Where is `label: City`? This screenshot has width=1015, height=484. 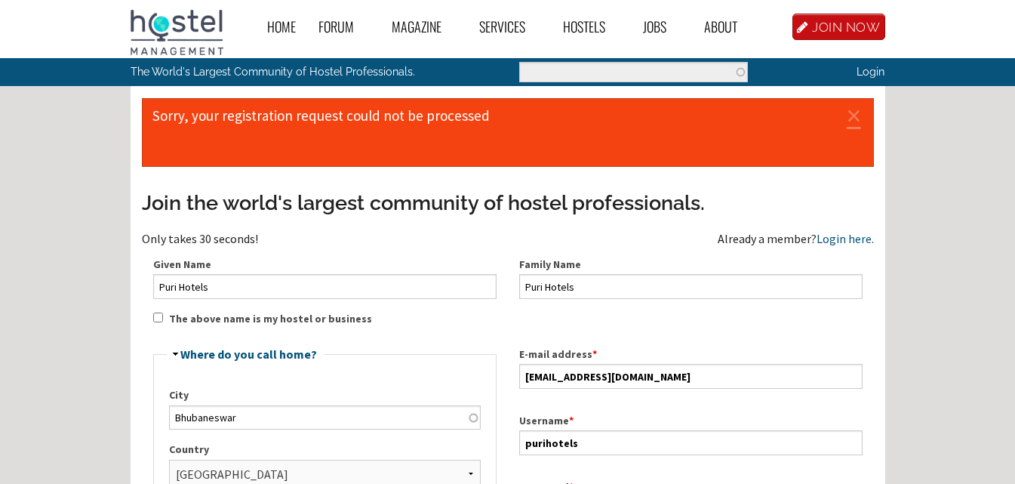 label: City is located at coordinates (325, 395).